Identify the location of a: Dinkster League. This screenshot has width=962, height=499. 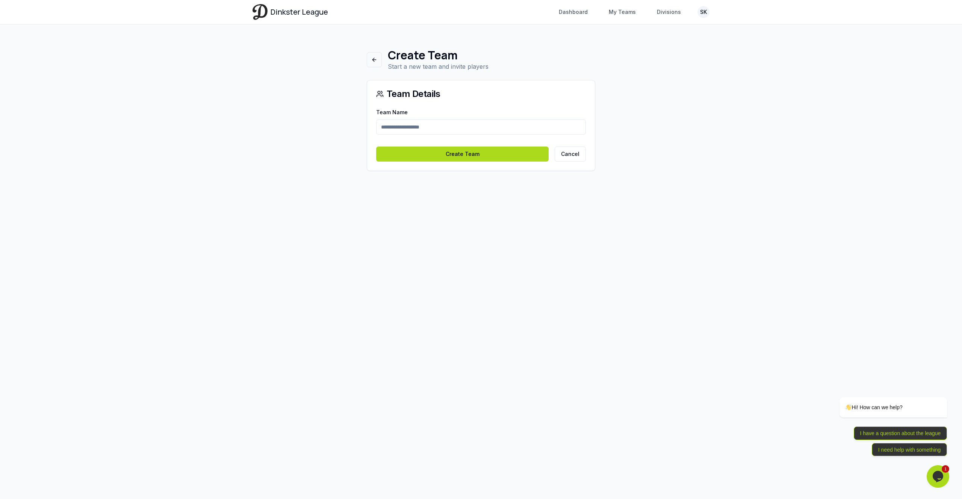
(290, 12).